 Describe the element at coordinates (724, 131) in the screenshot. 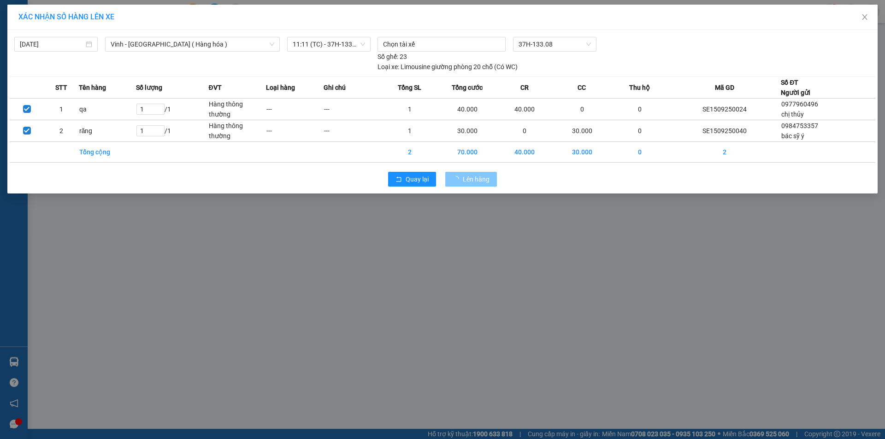

I see `td: SE1509250040` at that location.